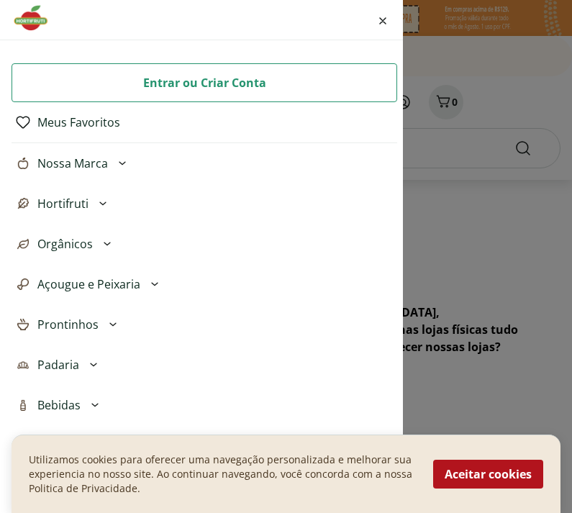  I want to click on button: Orgânicos, so click(204, 244).